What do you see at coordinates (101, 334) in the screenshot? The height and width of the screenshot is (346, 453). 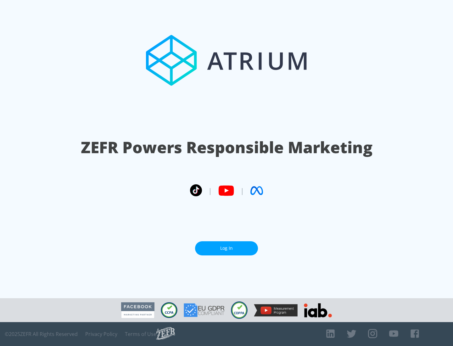 I see `a: Privacy Policy` at bounding box center [101, 334].